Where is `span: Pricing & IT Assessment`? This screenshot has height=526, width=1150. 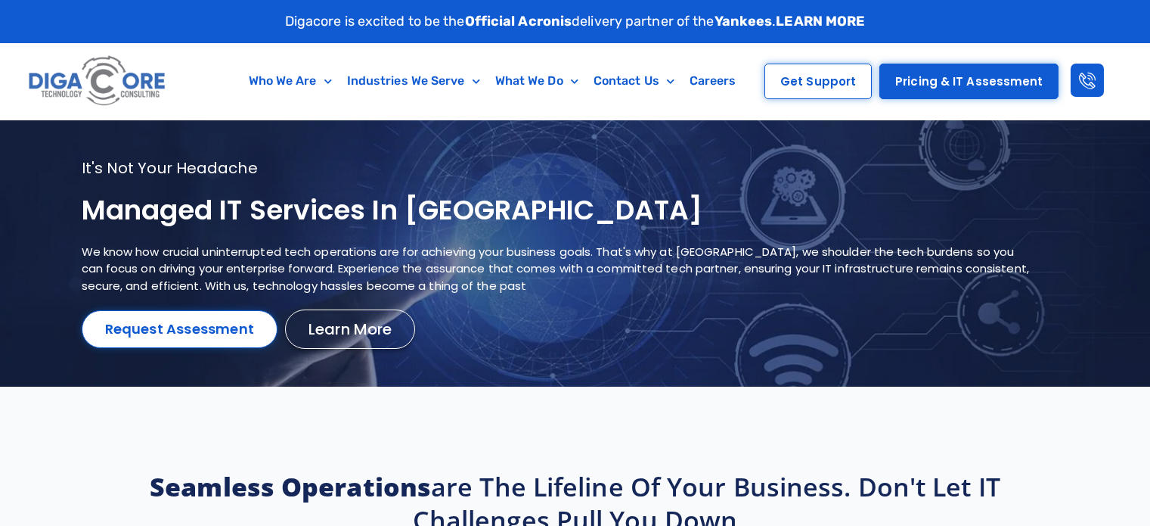
span: Pricing & IT Assessment is located at coordinates (969, 81).